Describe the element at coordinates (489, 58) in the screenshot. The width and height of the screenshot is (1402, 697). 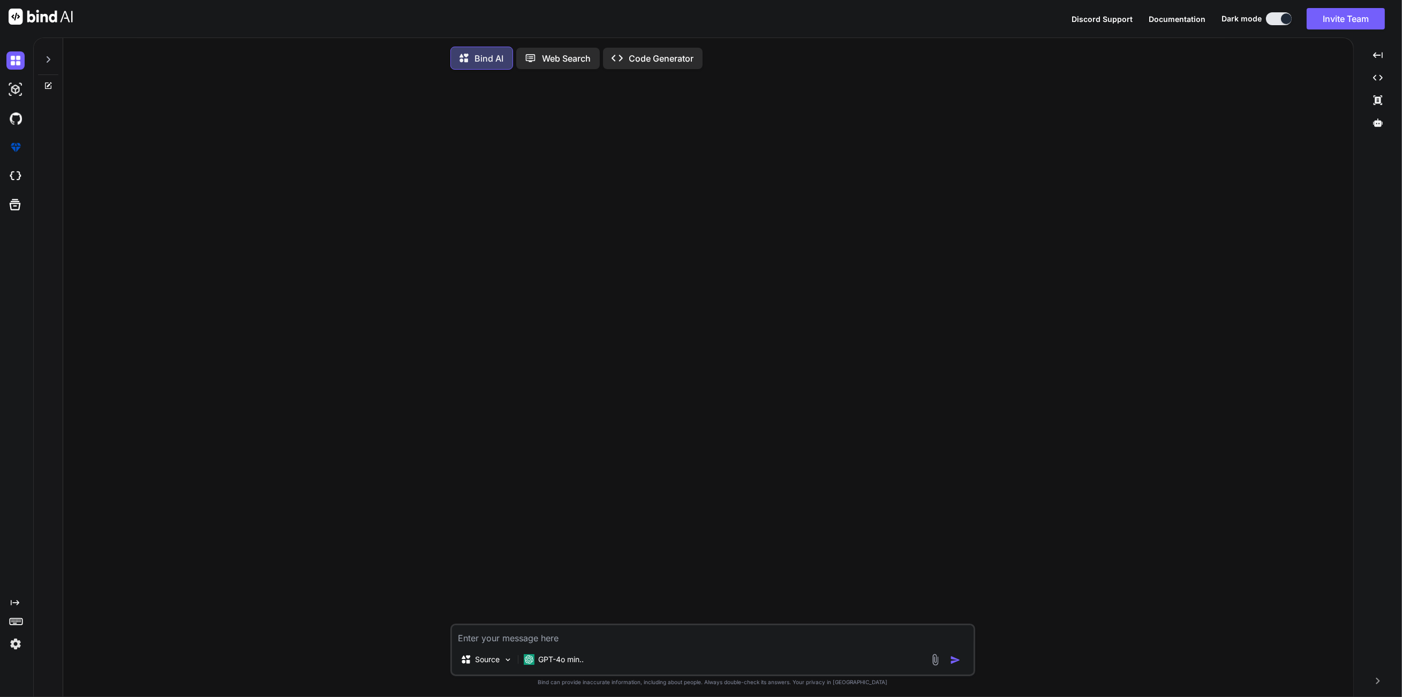
I see `p: Bind AI` at that location.